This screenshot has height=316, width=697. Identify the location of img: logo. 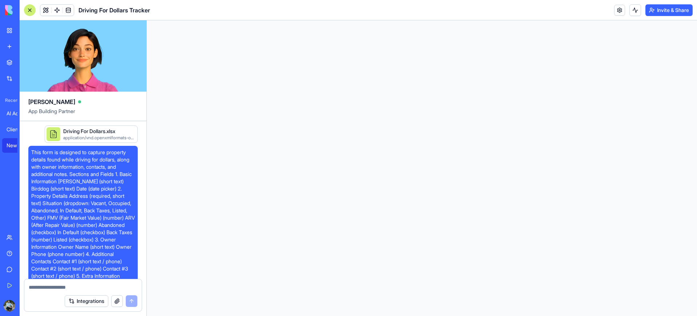
(28, 10).